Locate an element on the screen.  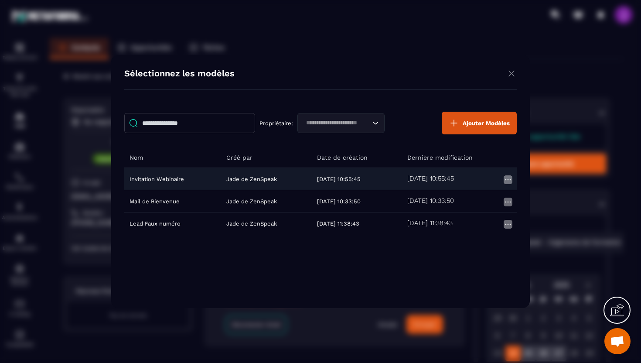
td: Mail de Bienvenue is located at coordinates (173, 201).